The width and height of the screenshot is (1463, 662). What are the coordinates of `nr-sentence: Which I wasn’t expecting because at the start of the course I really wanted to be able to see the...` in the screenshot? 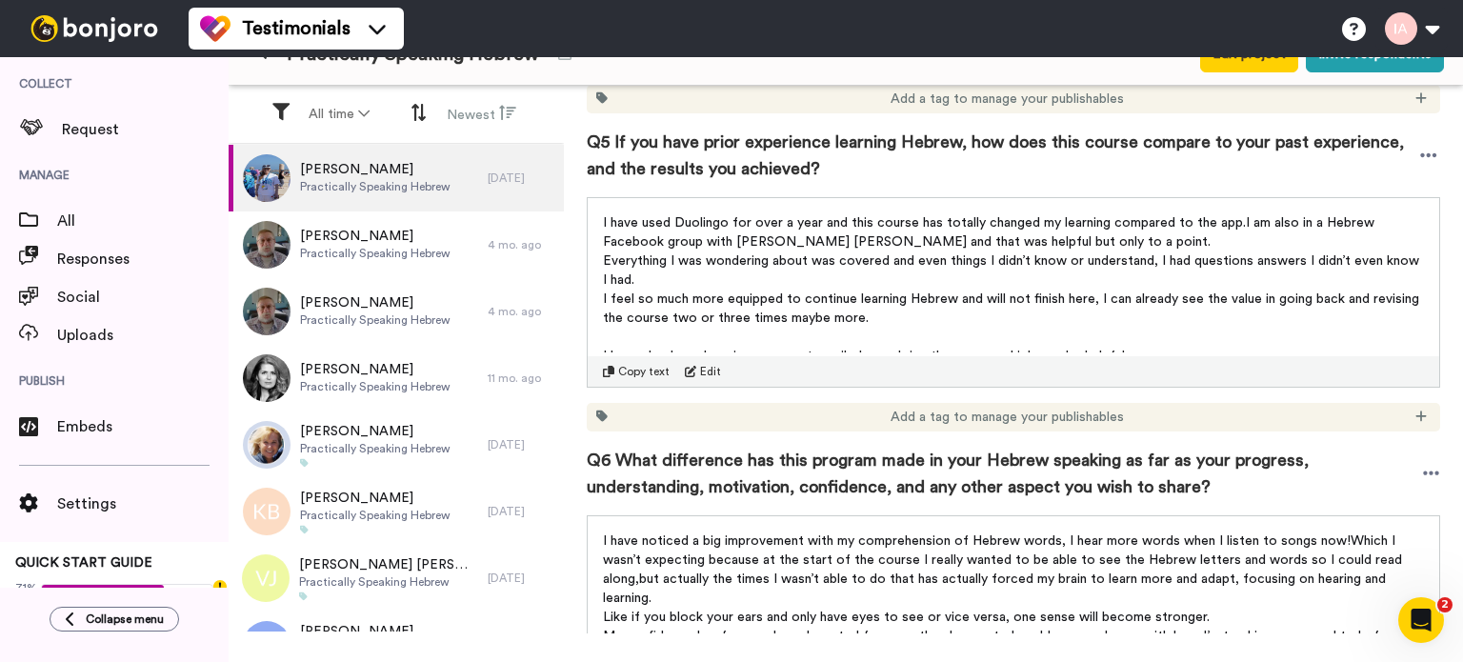 It's located at (1004, 560).